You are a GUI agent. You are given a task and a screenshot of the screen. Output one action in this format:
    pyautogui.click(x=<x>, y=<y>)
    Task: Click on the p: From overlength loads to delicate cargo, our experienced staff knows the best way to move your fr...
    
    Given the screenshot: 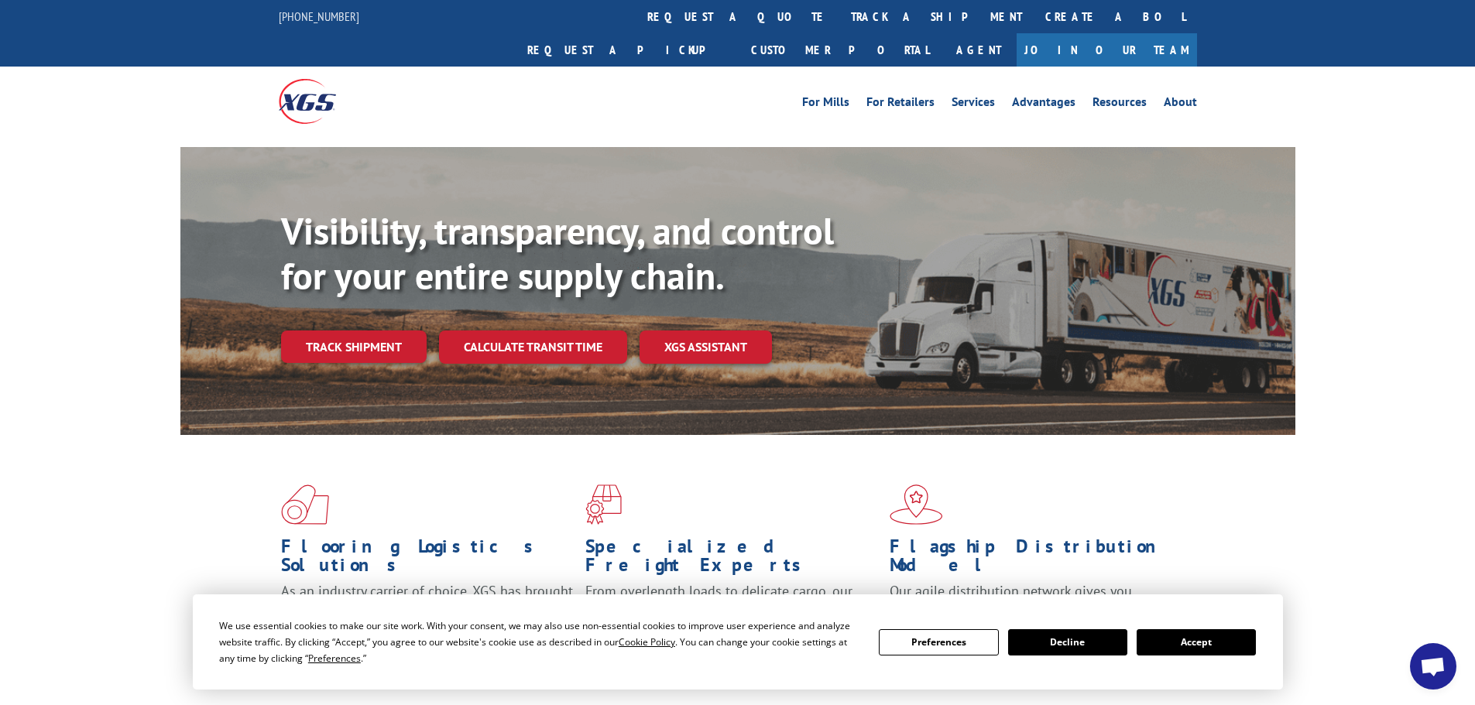 What is the action you would take?
    pyautogui.click(x=732, y=616)
    